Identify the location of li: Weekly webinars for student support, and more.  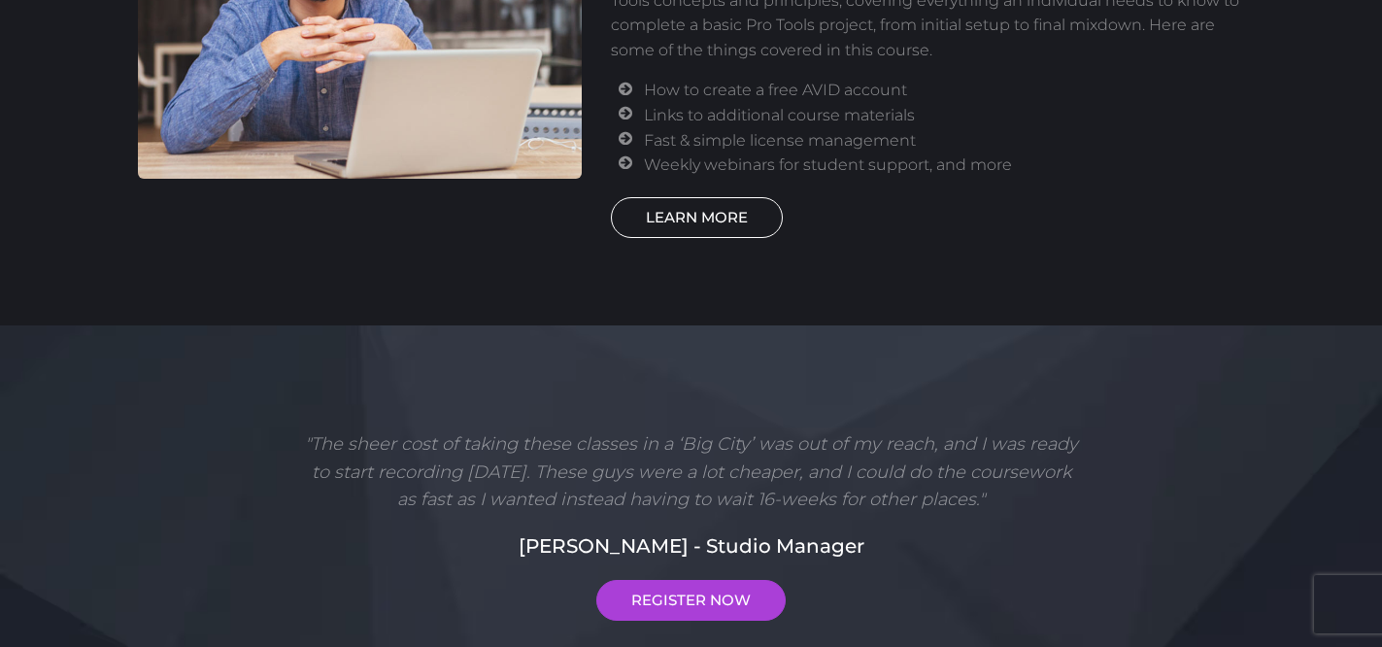
(944, 165).